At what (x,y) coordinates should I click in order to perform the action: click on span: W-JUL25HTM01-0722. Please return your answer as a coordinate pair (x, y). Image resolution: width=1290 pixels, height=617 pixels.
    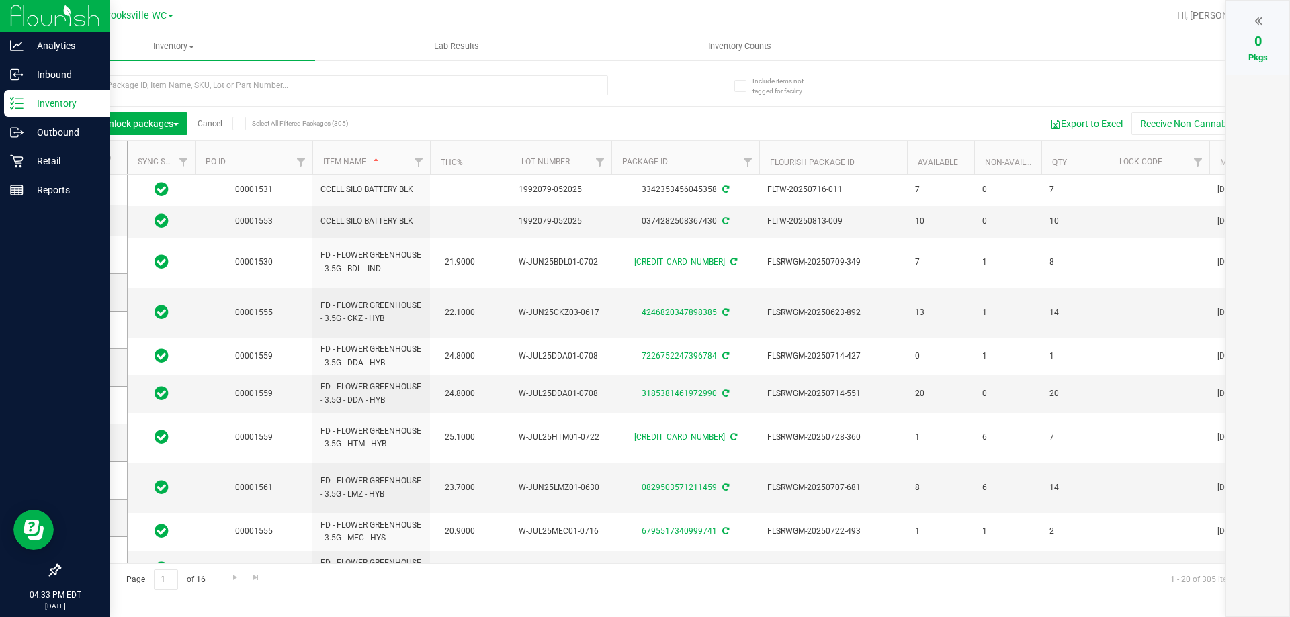
    Looking at the image, I should click on (561, 437).